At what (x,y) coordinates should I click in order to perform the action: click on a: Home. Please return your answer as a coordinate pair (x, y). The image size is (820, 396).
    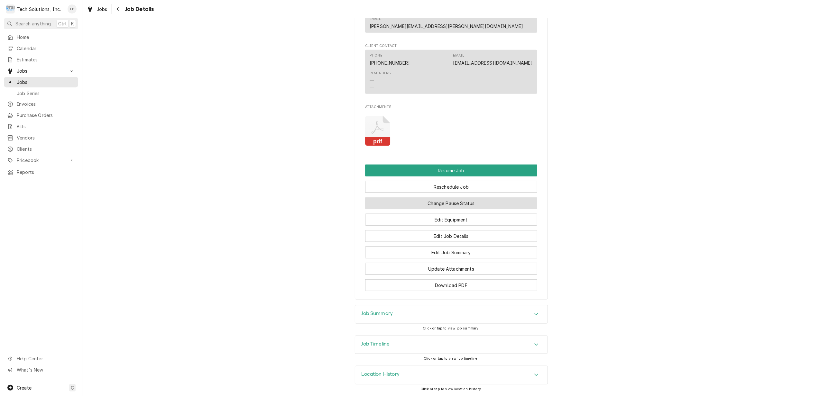
    Looking at the image, I should click on (41, 37).